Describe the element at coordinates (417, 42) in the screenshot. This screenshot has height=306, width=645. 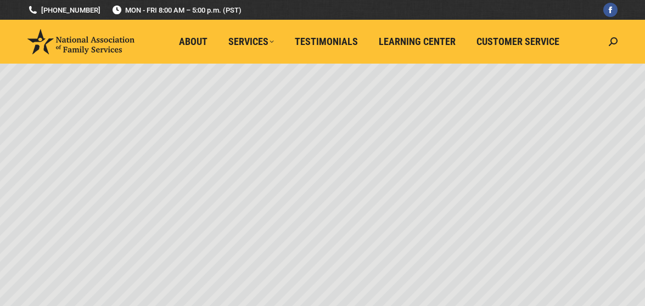
I see `a: Learning Center` at that location.